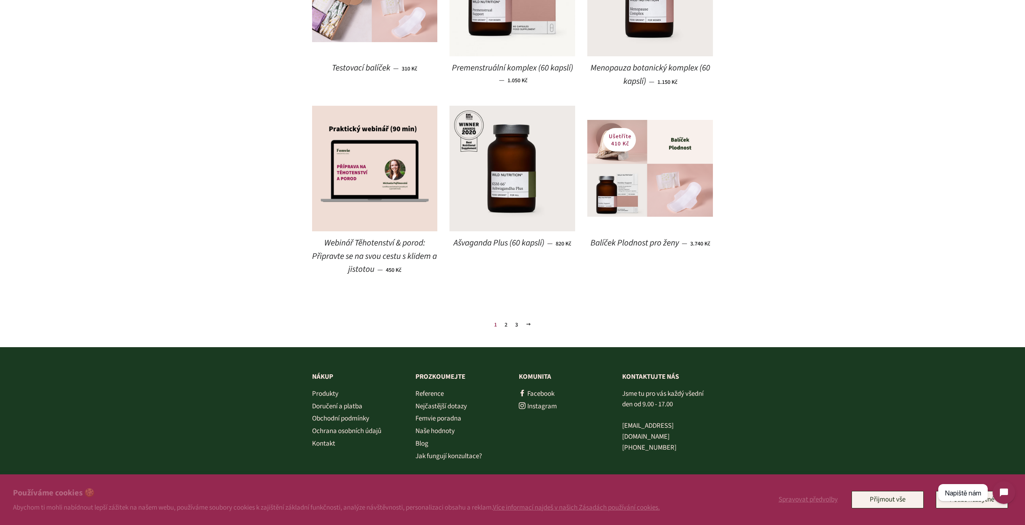 The image size is (1025, 525). What do you see at coordinates (512, 243) in the screenshot?
I see `a: Ašvaganda Plus (60 kapslí) — 820 Kč` at bounding box center [512, 243].